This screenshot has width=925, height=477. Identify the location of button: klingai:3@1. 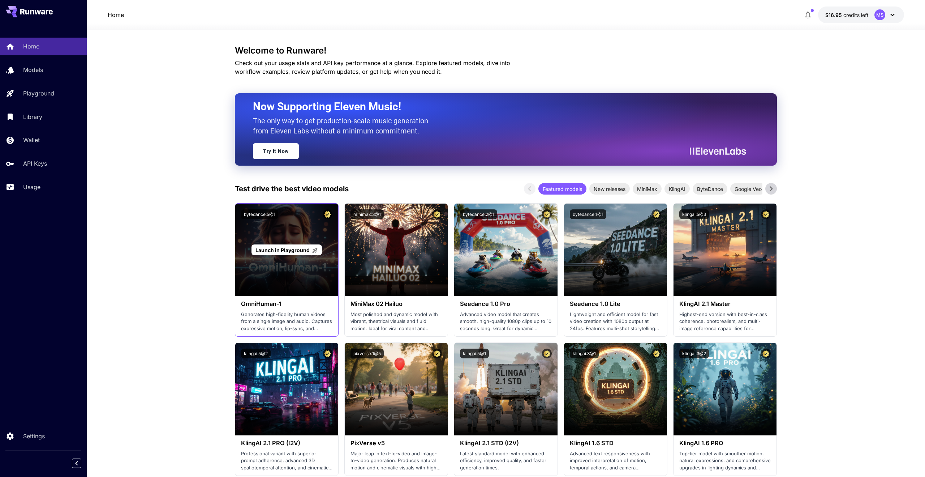
(584, 353).